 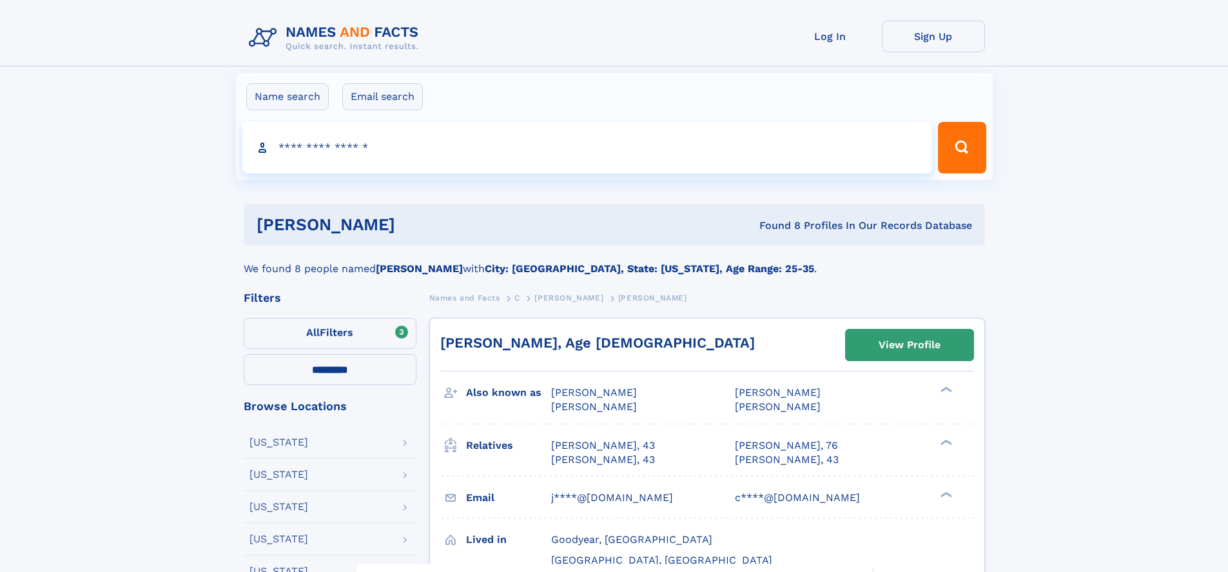 I want to click on a: View Profile, so click(x=910, y=345).